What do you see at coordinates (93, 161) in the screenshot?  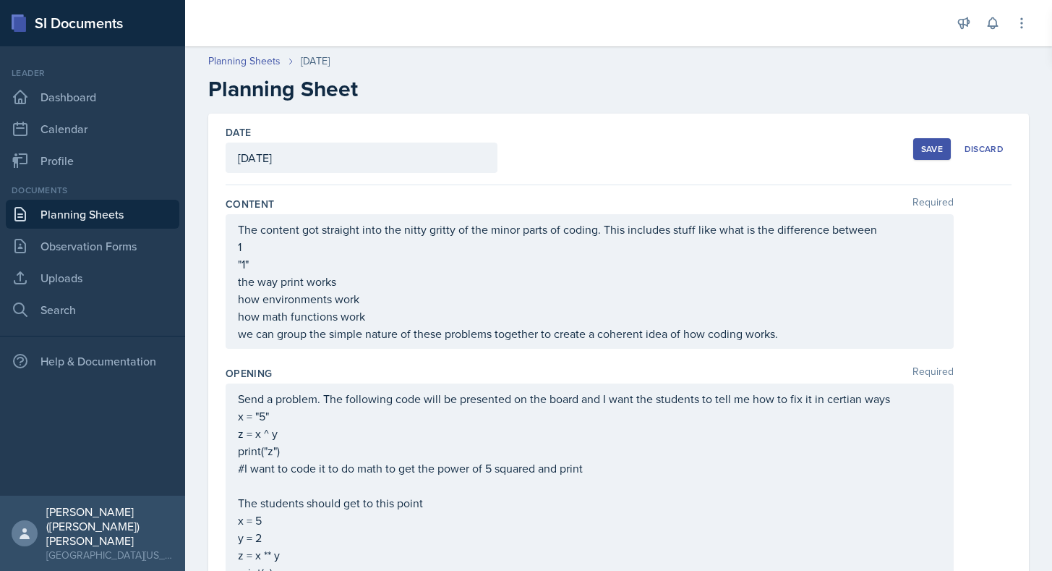 I see `a: Profile` at bounding box center [93, 161].